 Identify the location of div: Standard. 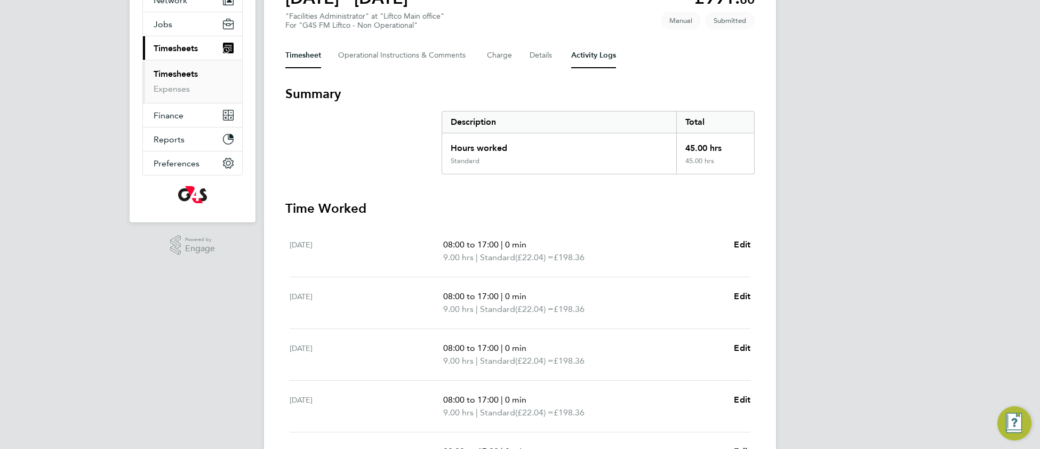
(465, 161).